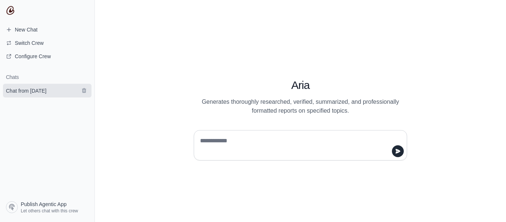 The height and width of the screenshot is (222, 506). I want to click on span: Configure Crew, so click(33, 56).